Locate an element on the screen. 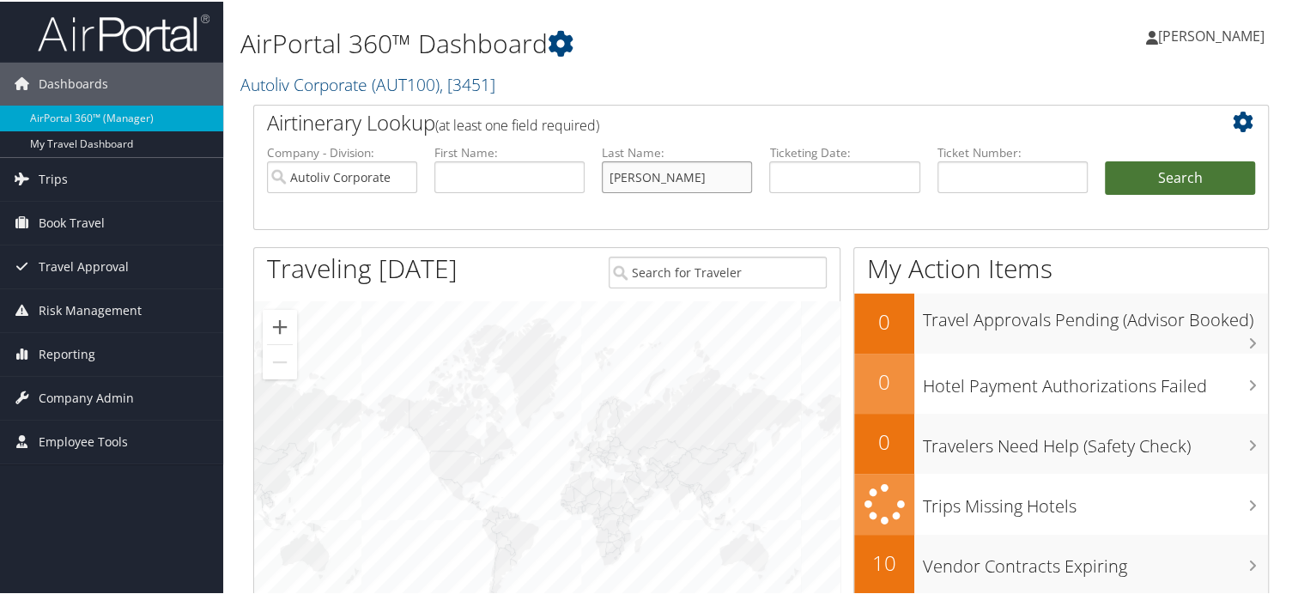 The width and height of the screenshot is (1292, 594). span: Risk Management is located at coordinates (90, 309).